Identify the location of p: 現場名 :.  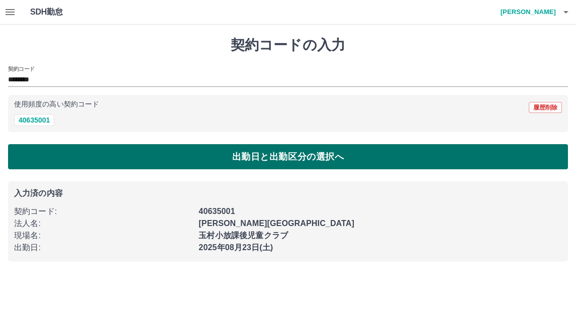
(103, 236).